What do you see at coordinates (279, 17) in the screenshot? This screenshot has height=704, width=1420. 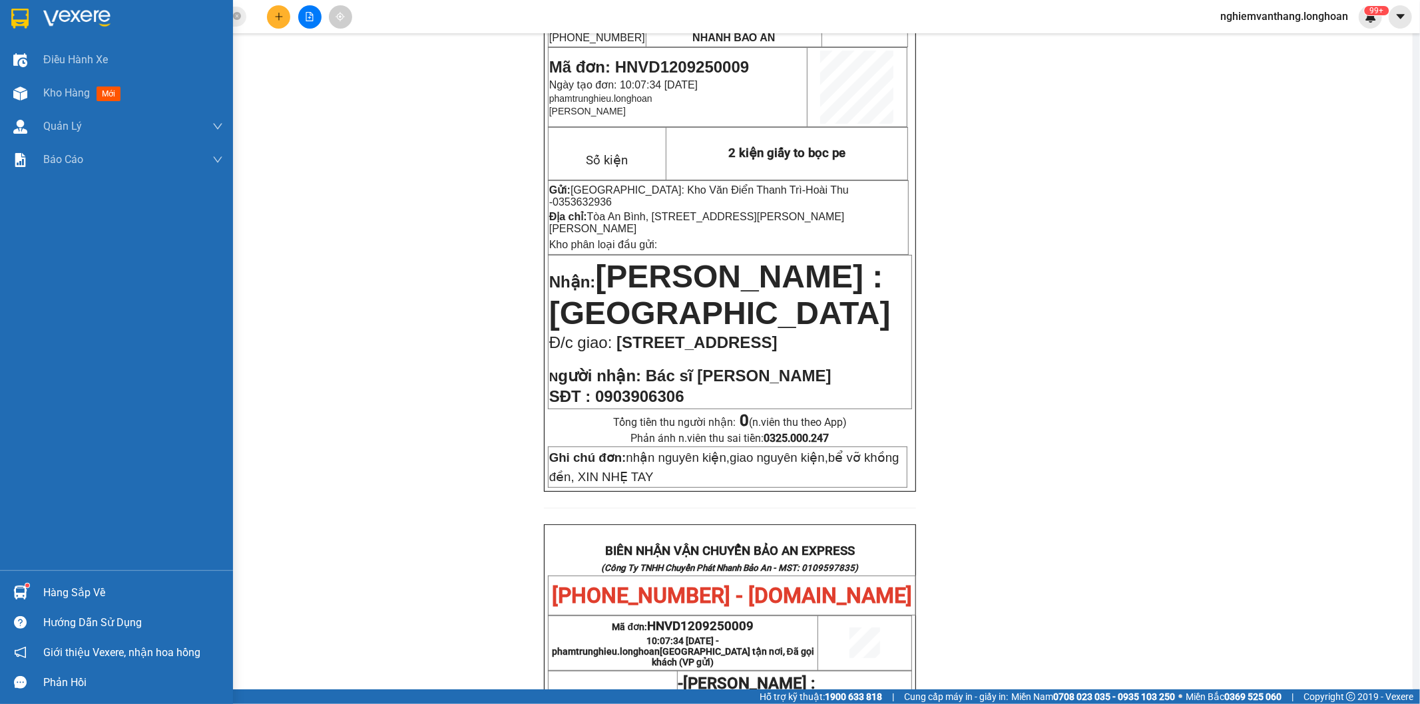 I see `span: plus` at bounding box center [279, 17].